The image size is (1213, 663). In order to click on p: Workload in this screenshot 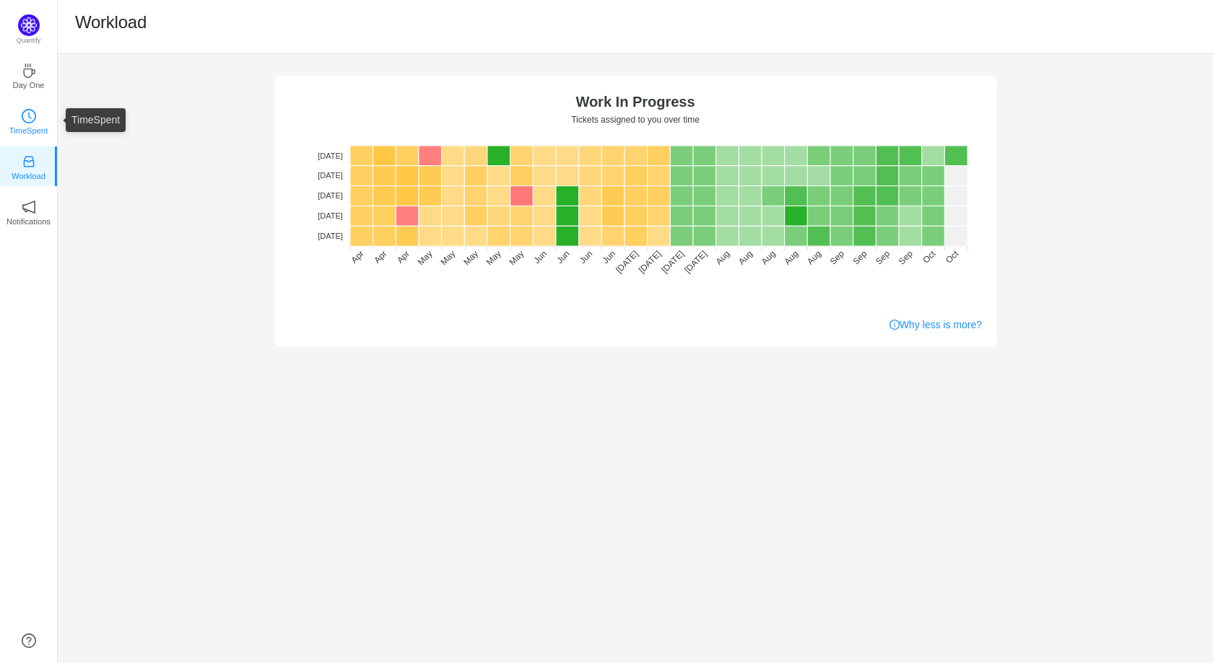, I will do `click(28, 176)`.